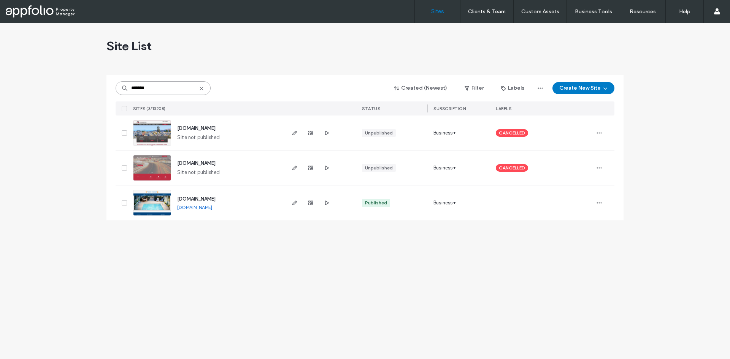 The height and width of the screenshot is (359, 730). I want to click on label: Business Tools, so click(594, 11).